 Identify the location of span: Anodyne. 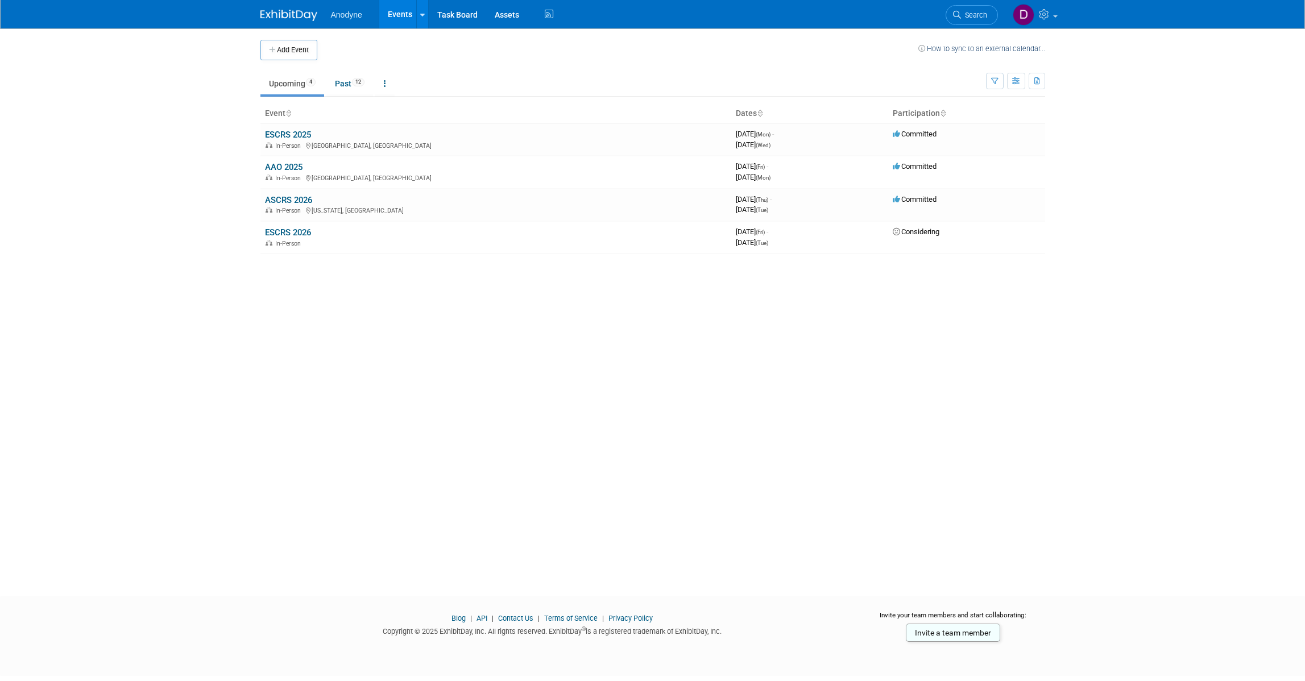
(346, 15).